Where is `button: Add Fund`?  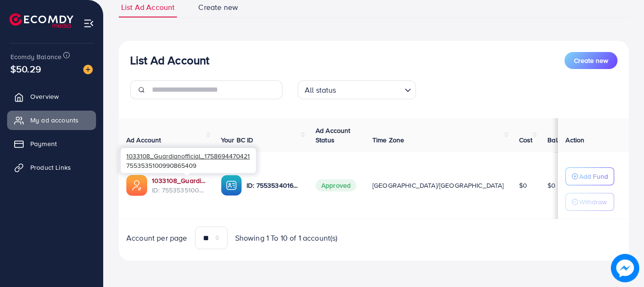 button: Add Fund is located at coordinates (589, 176).